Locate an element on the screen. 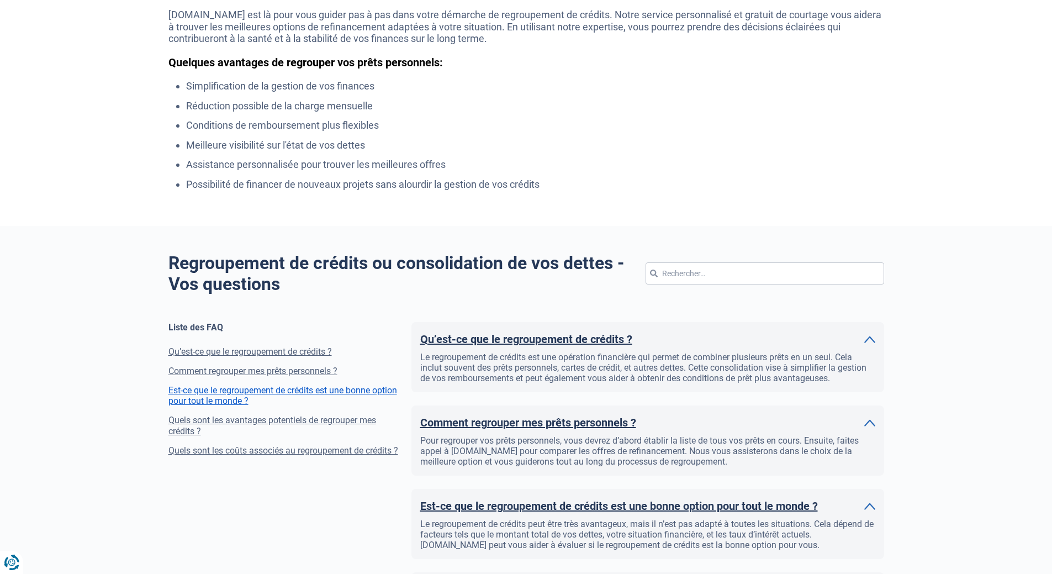 Image resolution: width=1052 pixels, height=574 pixels. a: Quels sont les coûts associés au regroupement de crédits ? is located at coordinates (283, 450).